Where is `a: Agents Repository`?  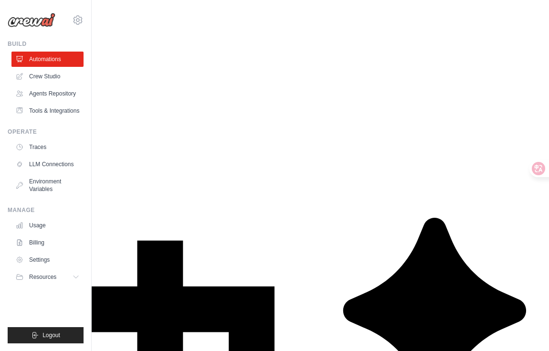 a: Agents Repository is located at coordinates (47, 94).